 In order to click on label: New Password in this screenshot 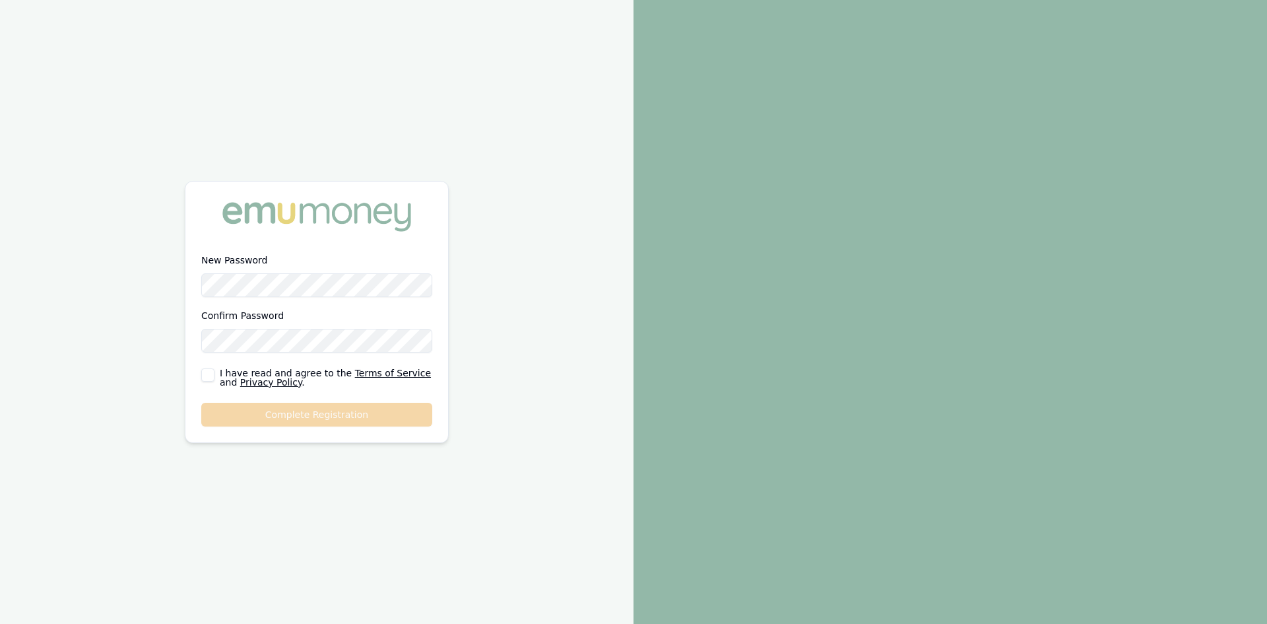, I will do `click(234, 260)`.